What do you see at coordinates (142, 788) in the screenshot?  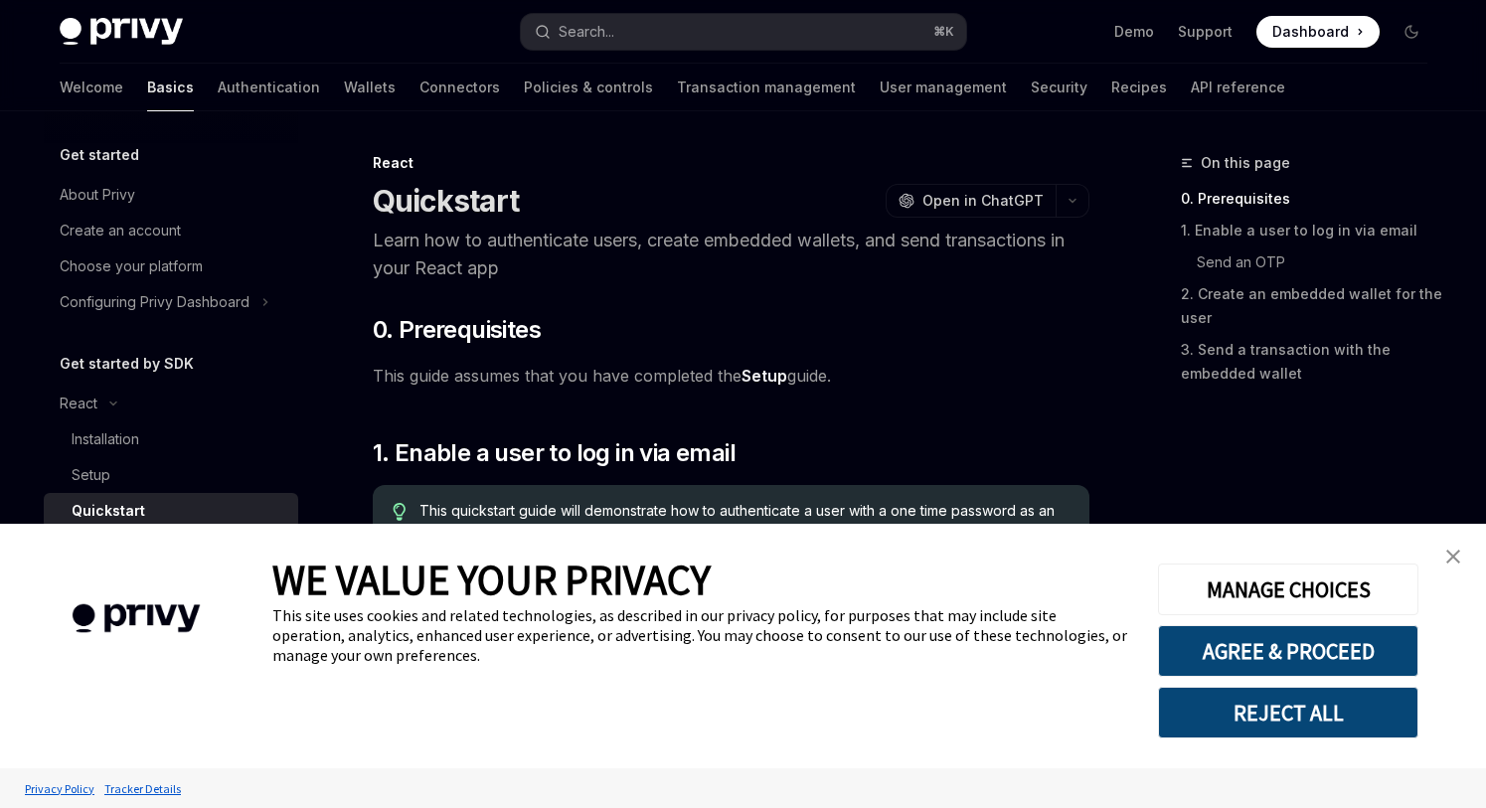 I see `a: Tracker Details` at bounding box center [142, 788].